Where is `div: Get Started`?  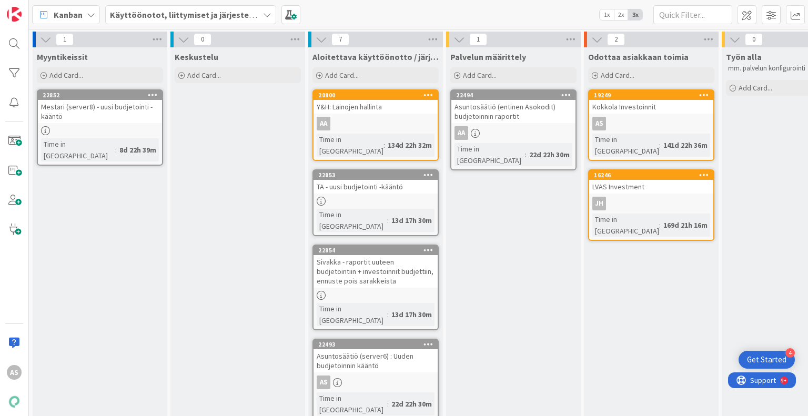 div: Get Started is located at coordinates (767, 360).